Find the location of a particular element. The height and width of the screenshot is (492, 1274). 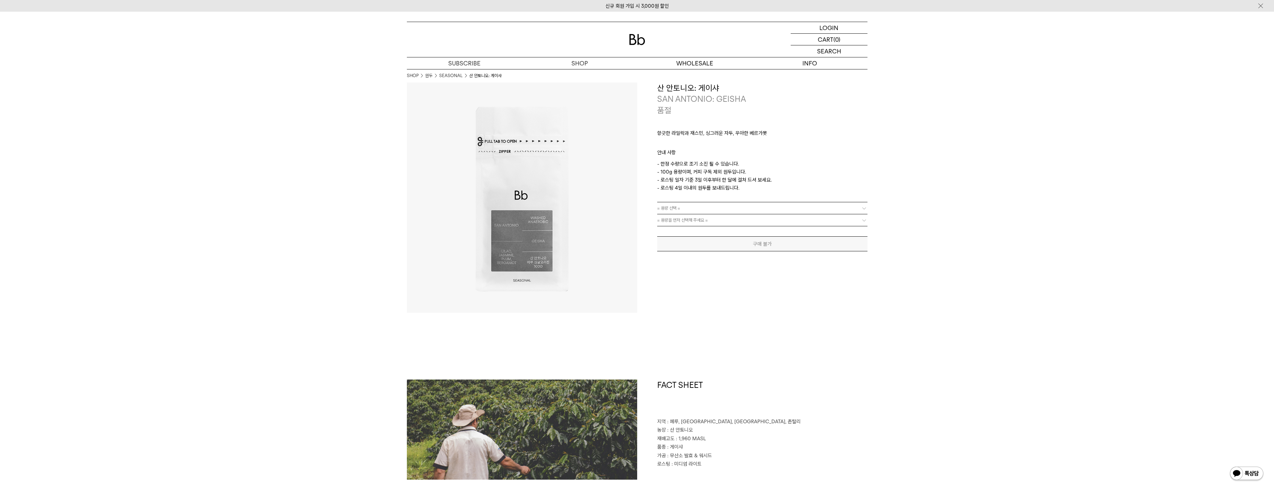

a: LOGIN is located at coordinates (829, 28).